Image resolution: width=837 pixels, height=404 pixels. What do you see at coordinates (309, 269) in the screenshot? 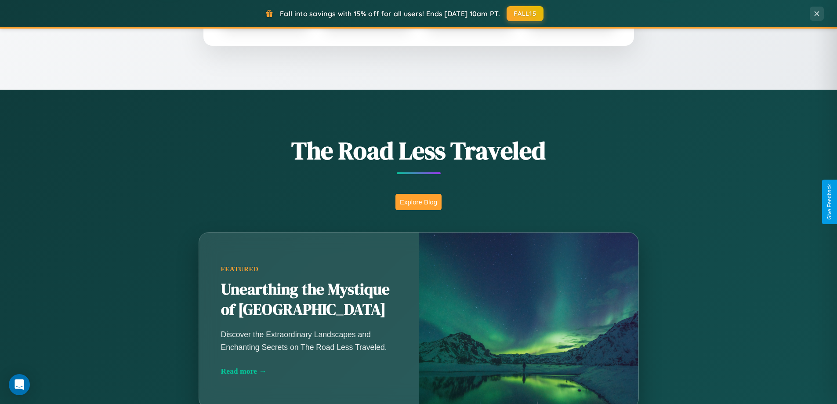
I see `div: Featured` at bounding box center [309, 269].